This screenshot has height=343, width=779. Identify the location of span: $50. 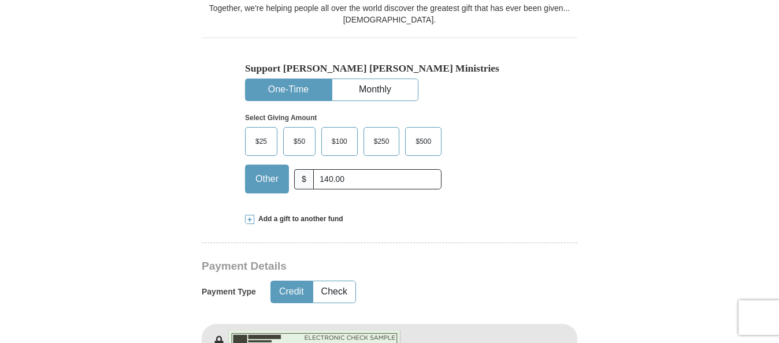
(299, 142).